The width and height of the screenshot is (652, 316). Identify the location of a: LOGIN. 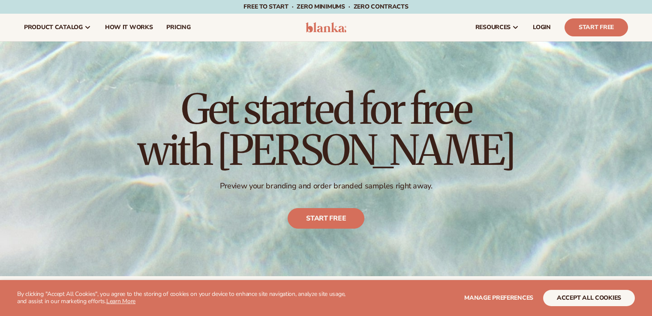
(542, 27).